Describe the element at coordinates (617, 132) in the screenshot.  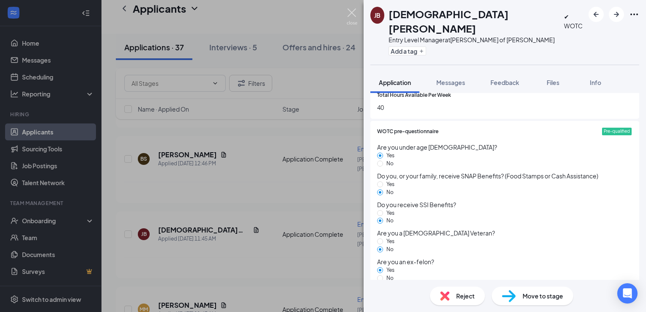
I see `span: Pre-qualified` at that location.